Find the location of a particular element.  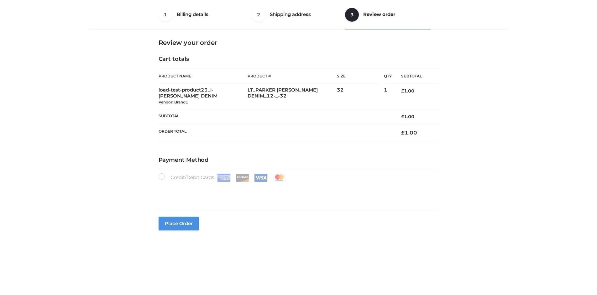

td: 32 is located at coordinates (360, 96).